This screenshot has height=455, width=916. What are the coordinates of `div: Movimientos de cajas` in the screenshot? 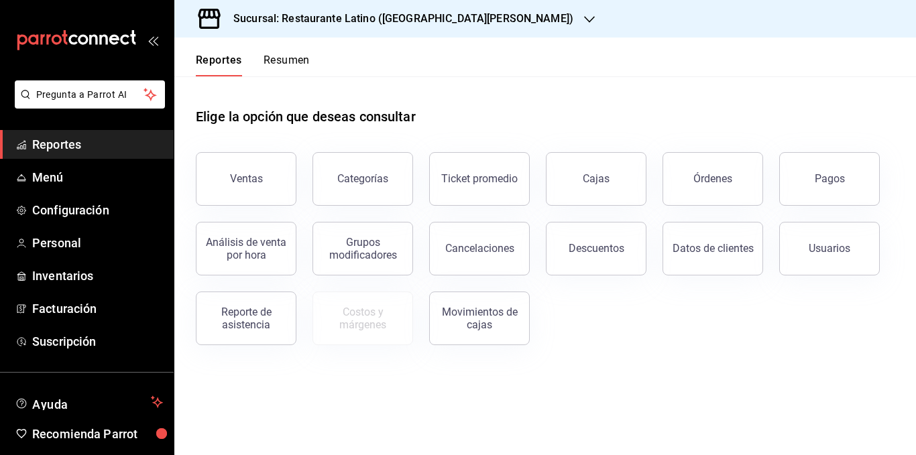 It's located at (479, 318).